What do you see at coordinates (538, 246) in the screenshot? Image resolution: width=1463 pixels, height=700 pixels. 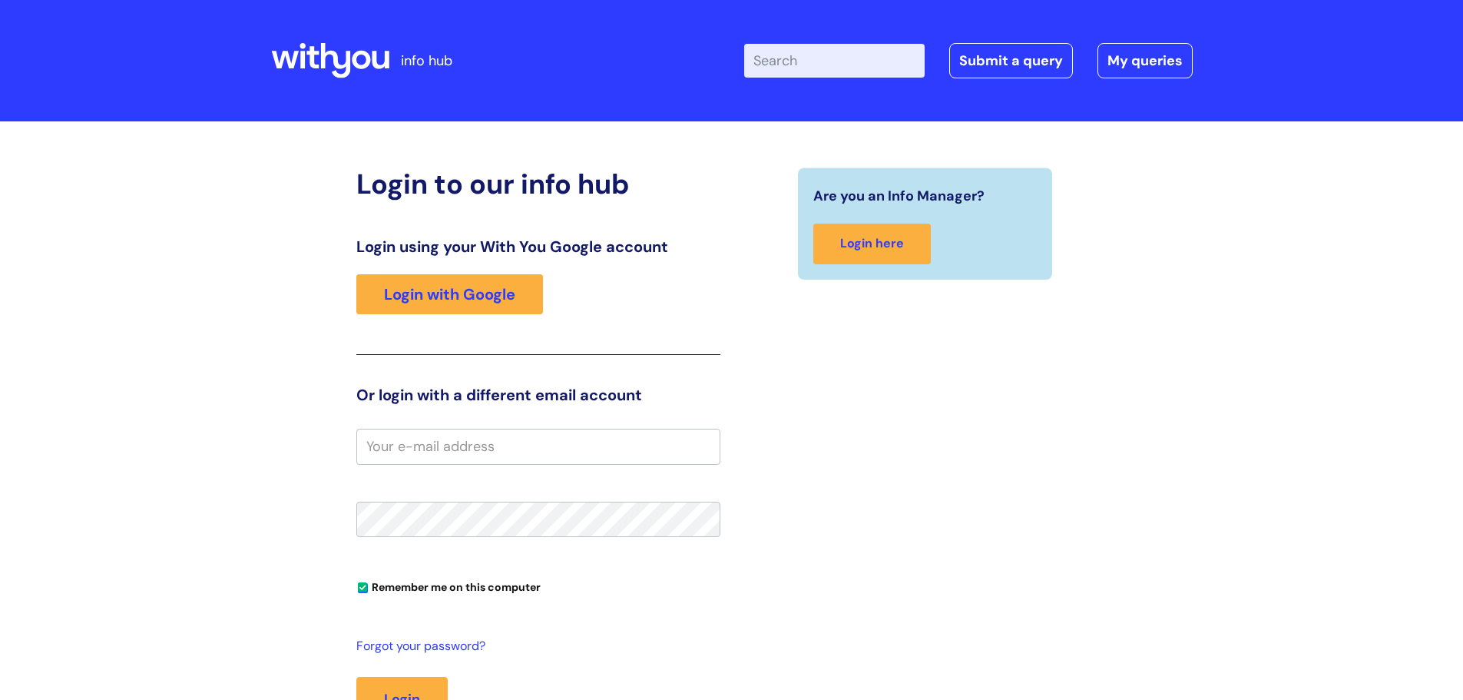 I see `h3: Login using your With You Google account` at bounding box center [538, 246].